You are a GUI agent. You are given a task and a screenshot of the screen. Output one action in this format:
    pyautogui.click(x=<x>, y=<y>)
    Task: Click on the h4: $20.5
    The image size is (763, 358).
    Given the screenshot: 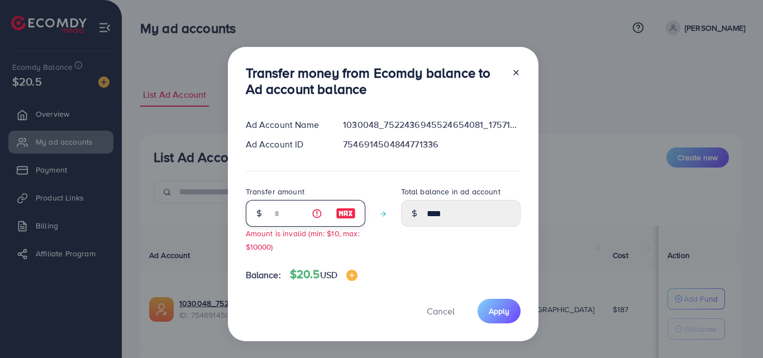 What is the action you would take?
    pyautogui.click(x=323, y=274)
    